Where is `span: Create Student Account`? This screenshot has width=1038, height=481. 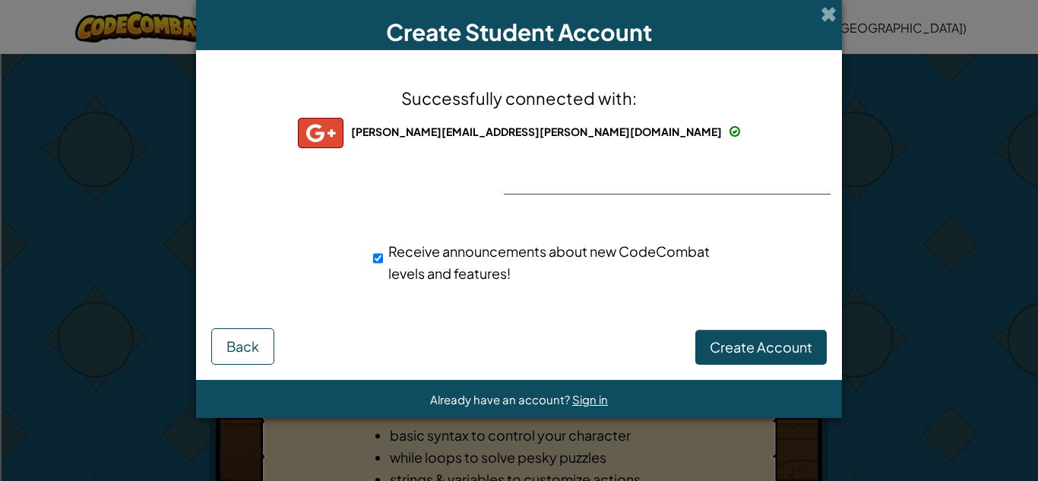
span: Create Student Account is located at coordinates (519, 32).